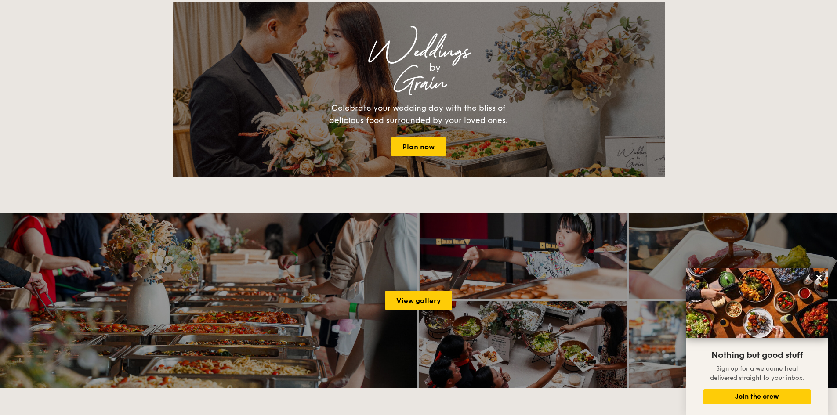 This screenshot has width=837, height=415. Describe the element at coordinates (757, 397) in the screenshot. I see `button: Join the crew` at that location.